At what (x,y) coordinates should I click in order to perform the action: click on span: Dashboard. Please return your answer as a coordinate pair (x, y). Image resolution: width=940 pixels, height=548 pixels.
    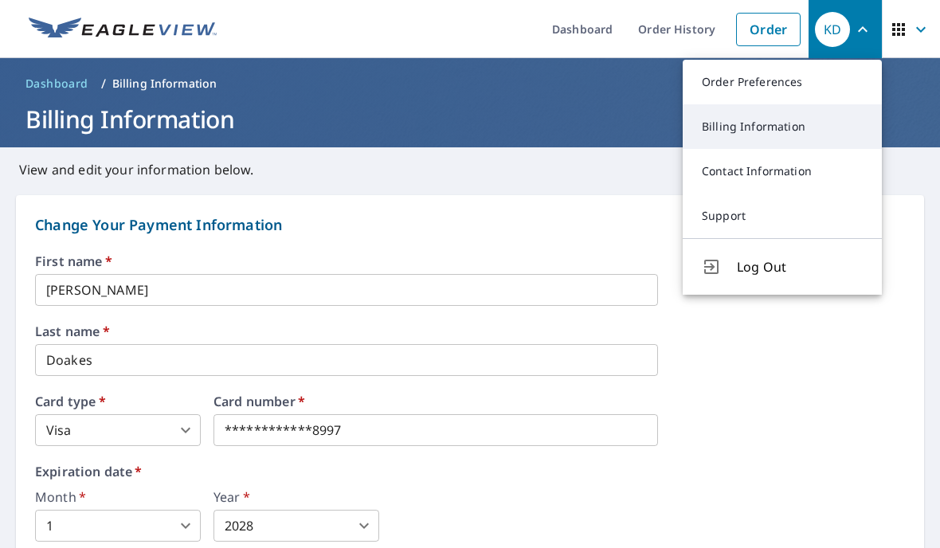
    Looking at the image, I should click on (57, 84).